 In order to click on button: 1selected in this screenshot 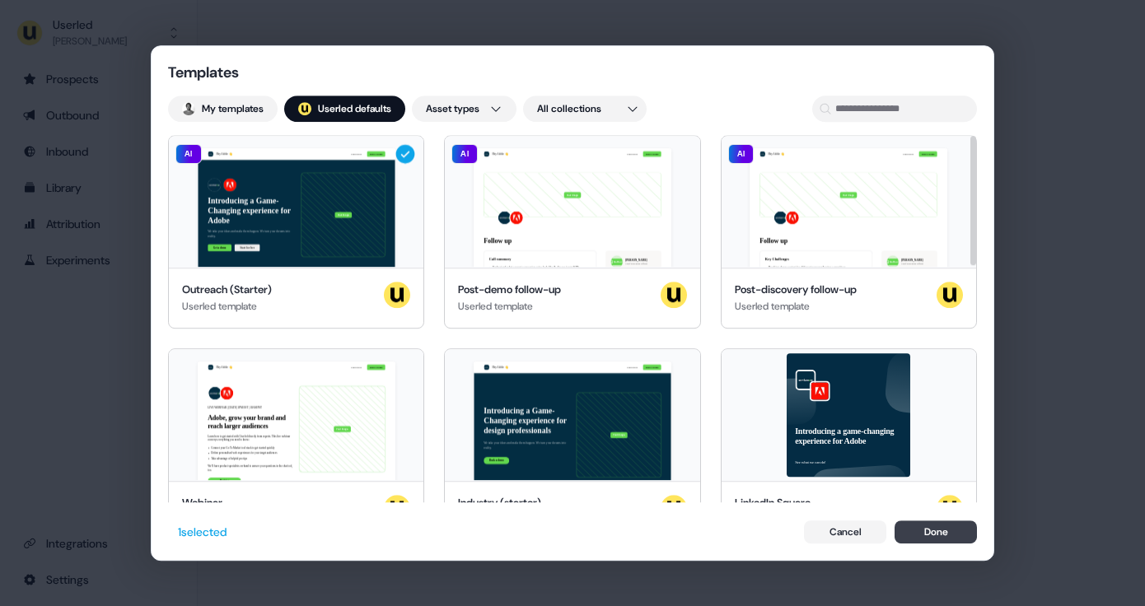, I will do `click(202, 532)`.